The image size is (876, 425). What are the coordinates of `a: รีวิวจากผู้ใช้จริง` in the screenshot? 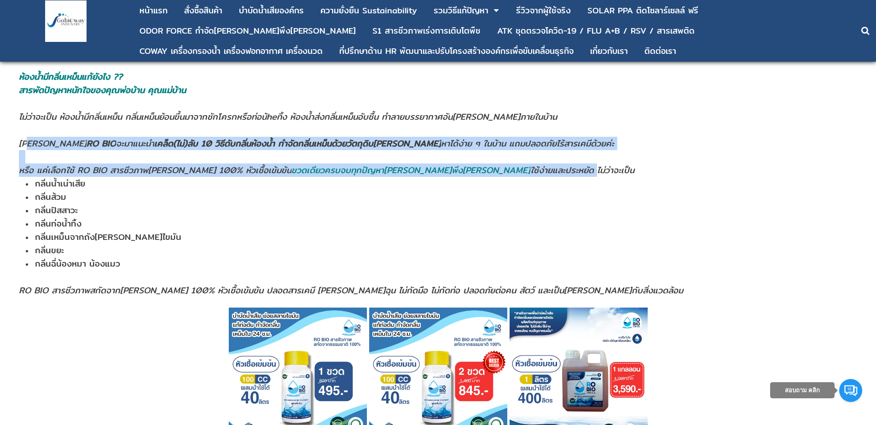 It's located at (543, 11).